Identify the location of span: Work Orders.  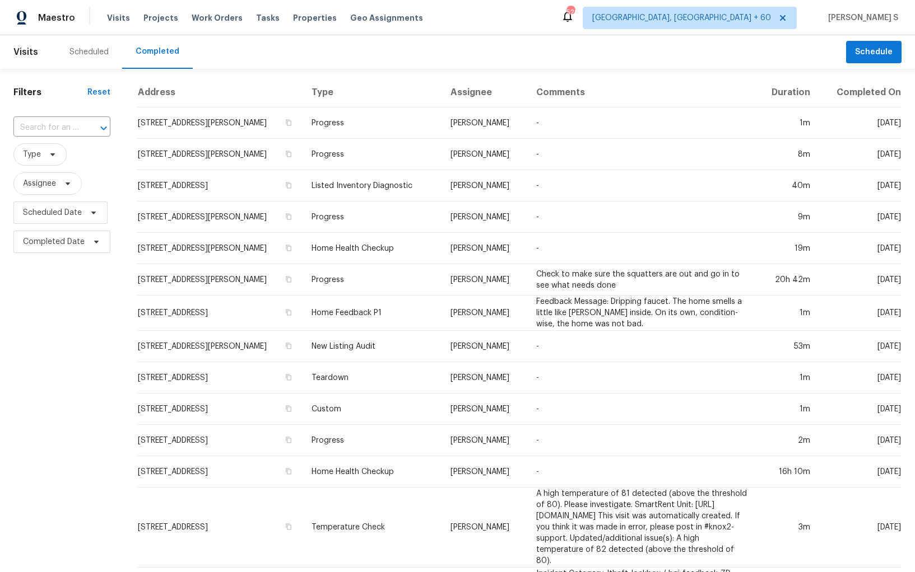
(217, 18).